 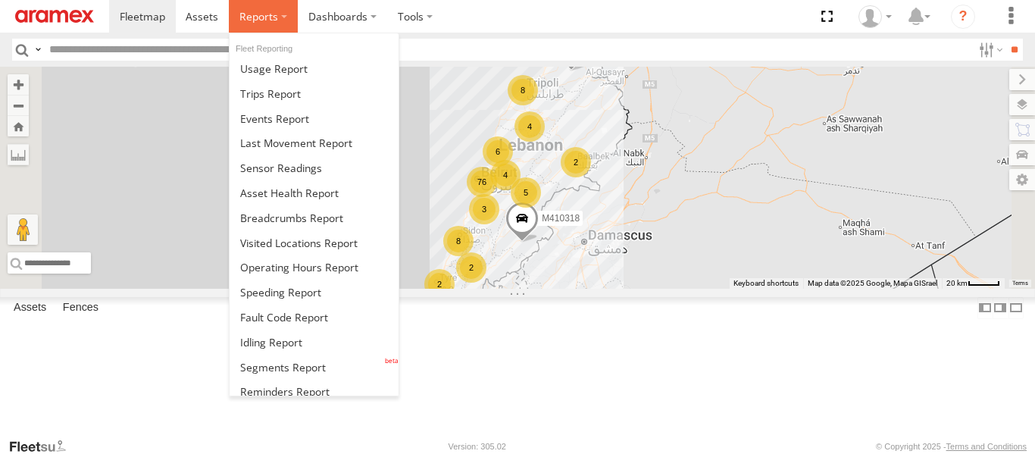 What do you see at coordinates (951, 446) in the screenshot?
I see `div: © Copyright 2025 -` at bounding box center [951, 446].